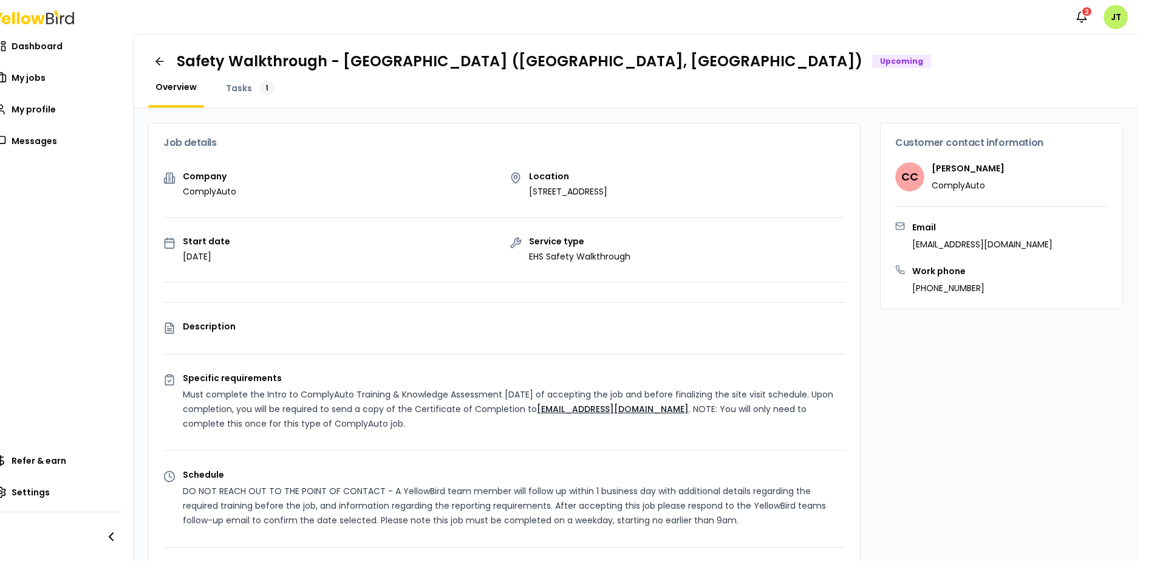 Image resolution: width=1160 pixels, height=561 pixels. Describe the element at coordinates (1087, 12) in the screenshot. I see `div: 2` at that location.